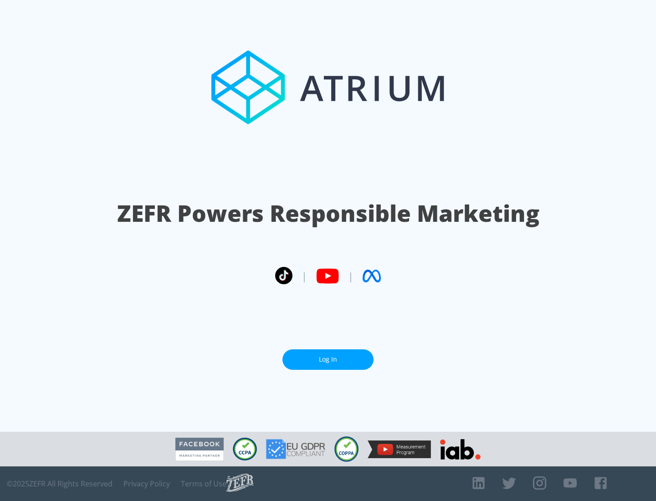 This screenshot has width=656, height=501. What do you see at coordinates (245, 449) in the screenshot?
I see `img: CCPA Compliant` at bounding box center [245, 449].